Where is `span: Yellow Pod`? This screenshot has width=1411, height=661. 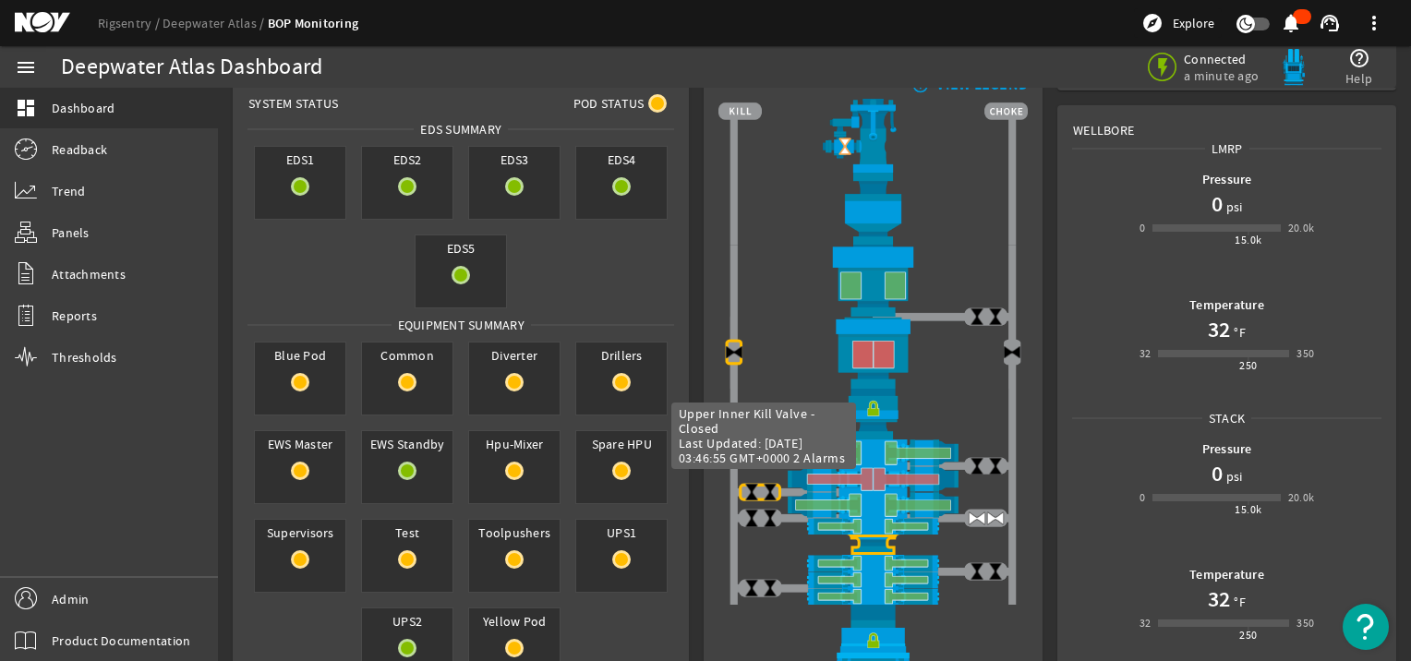 span: Yellow Pod is located at coordinates (514, 622).